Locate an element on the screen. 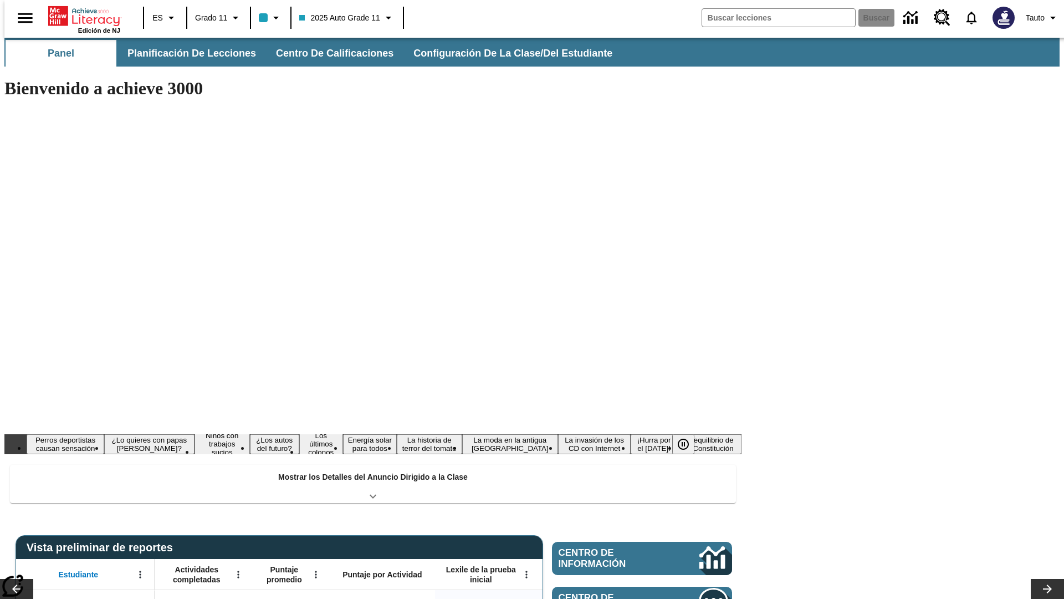  span: Centro de información is located at coordinates (610, 558).